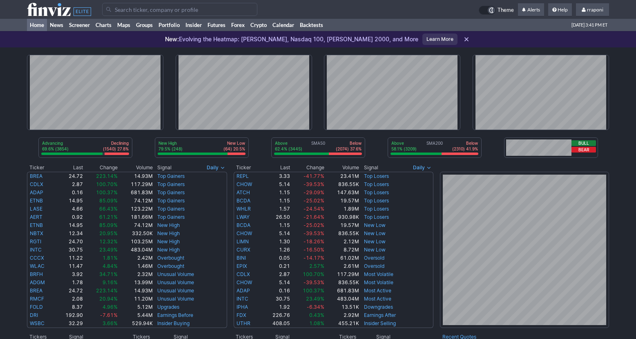 The image size is (636, 339). I want to click on a: Crypto, so click(259, 25).